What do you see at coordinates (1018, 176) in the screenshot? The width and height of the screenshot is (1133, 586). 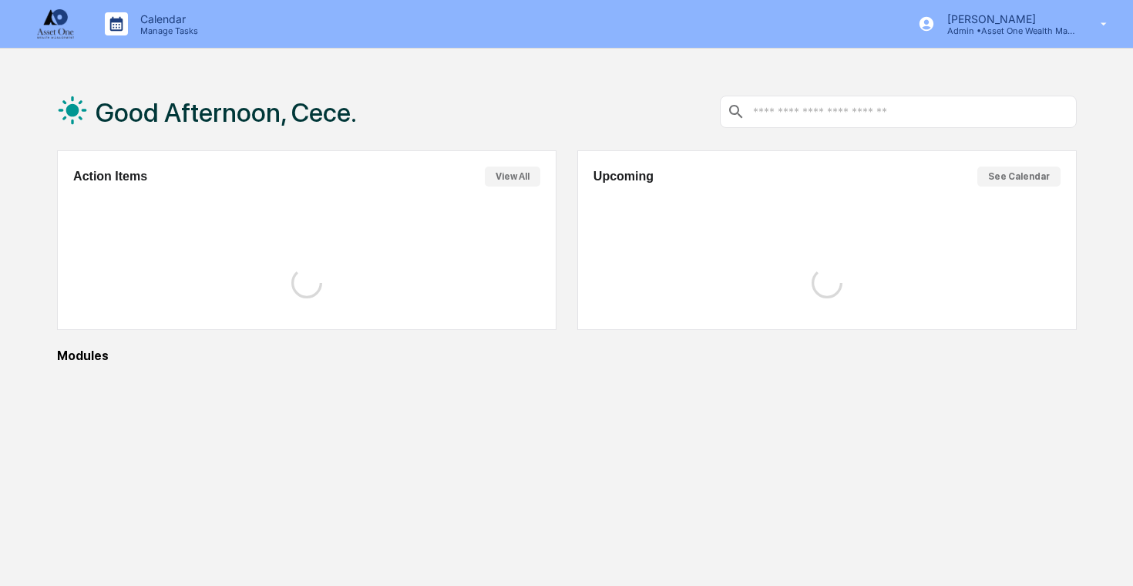 I see `a: See Calendar` at bounding box center [1018, 176].